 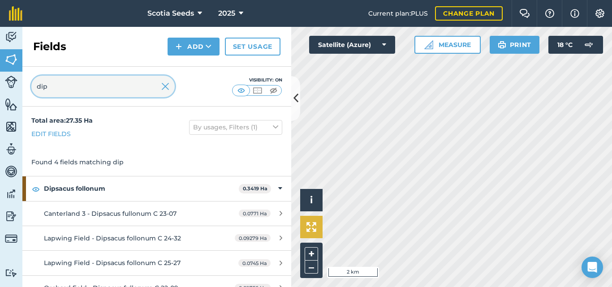 I want to click on button: i, so click(x=311, y=200).